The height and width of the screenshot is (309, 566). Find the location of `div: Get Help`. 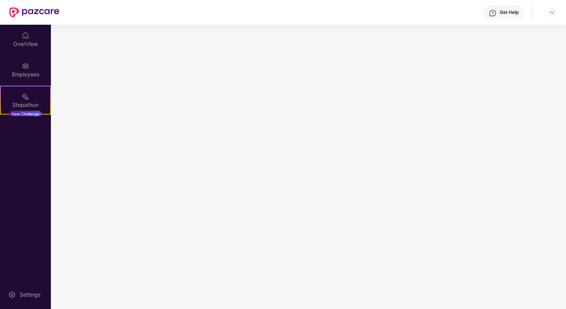

div: Get Help is located at coordinates (509, 12).